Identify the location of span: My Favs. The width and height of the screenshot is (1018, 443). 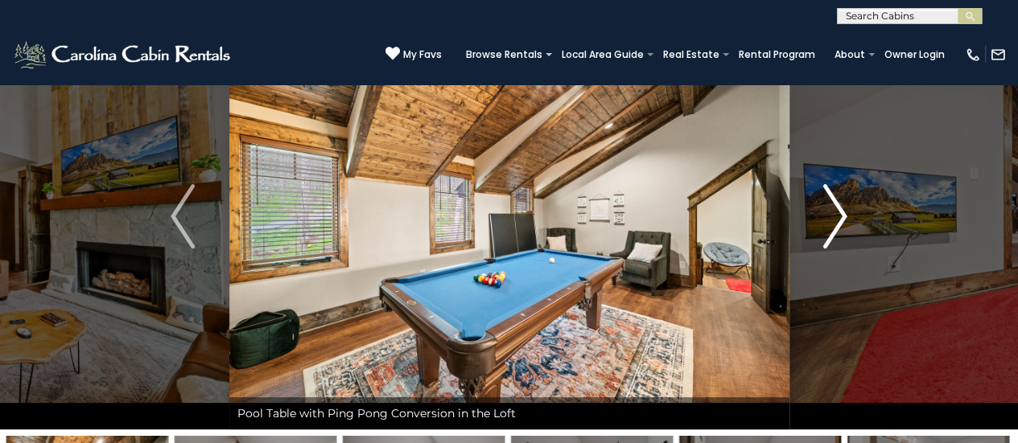
(423, 55).